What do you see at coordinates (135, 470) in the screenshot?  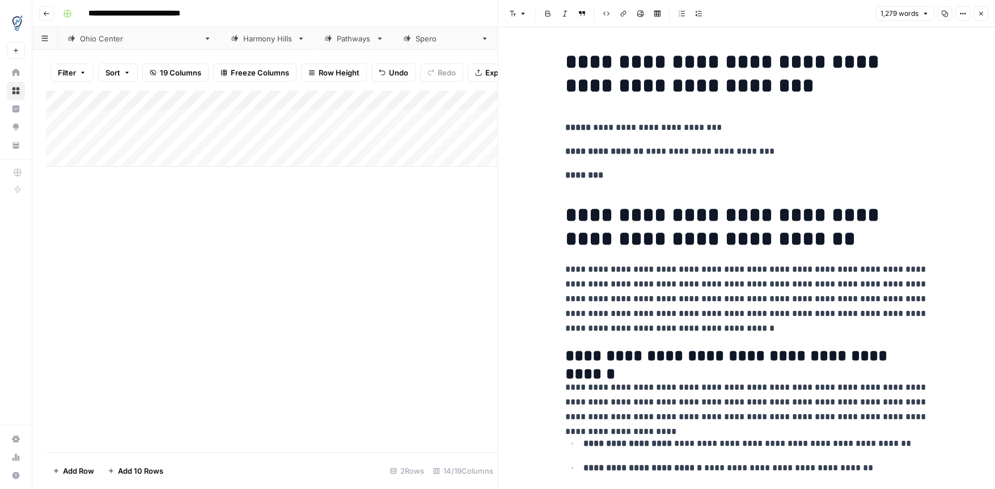 I see `button: Add 10 Rows` at bounding box center [135, 470].